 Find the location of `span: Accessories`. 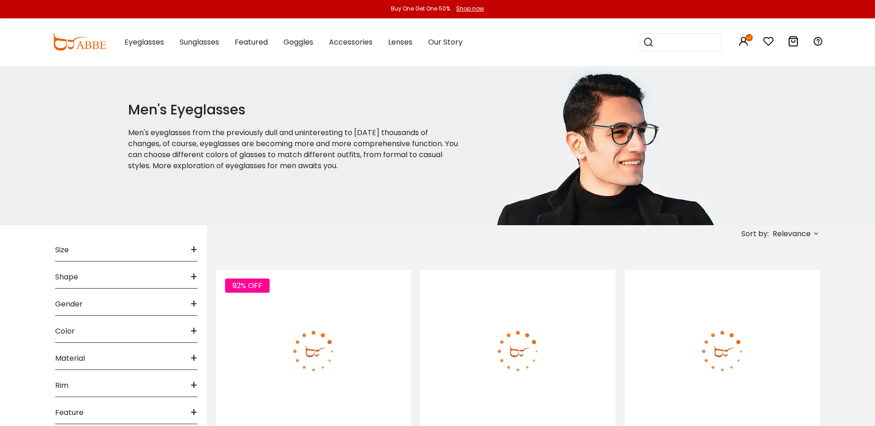

span: Accessories is located at coordinates (350, 42).